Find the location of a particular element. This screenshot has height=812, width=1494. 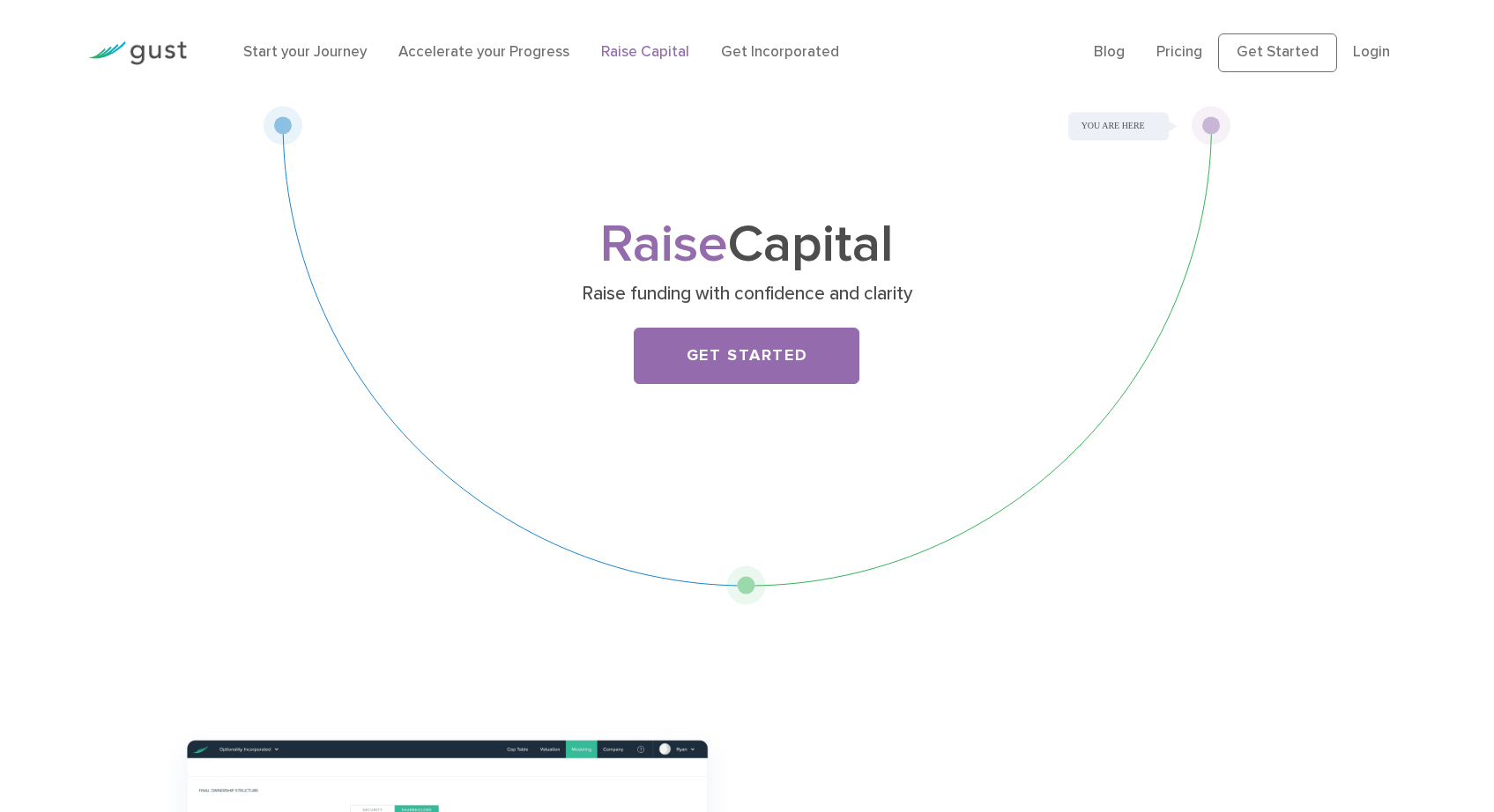

a: Start your Journey is located at coordinates (305, 52).